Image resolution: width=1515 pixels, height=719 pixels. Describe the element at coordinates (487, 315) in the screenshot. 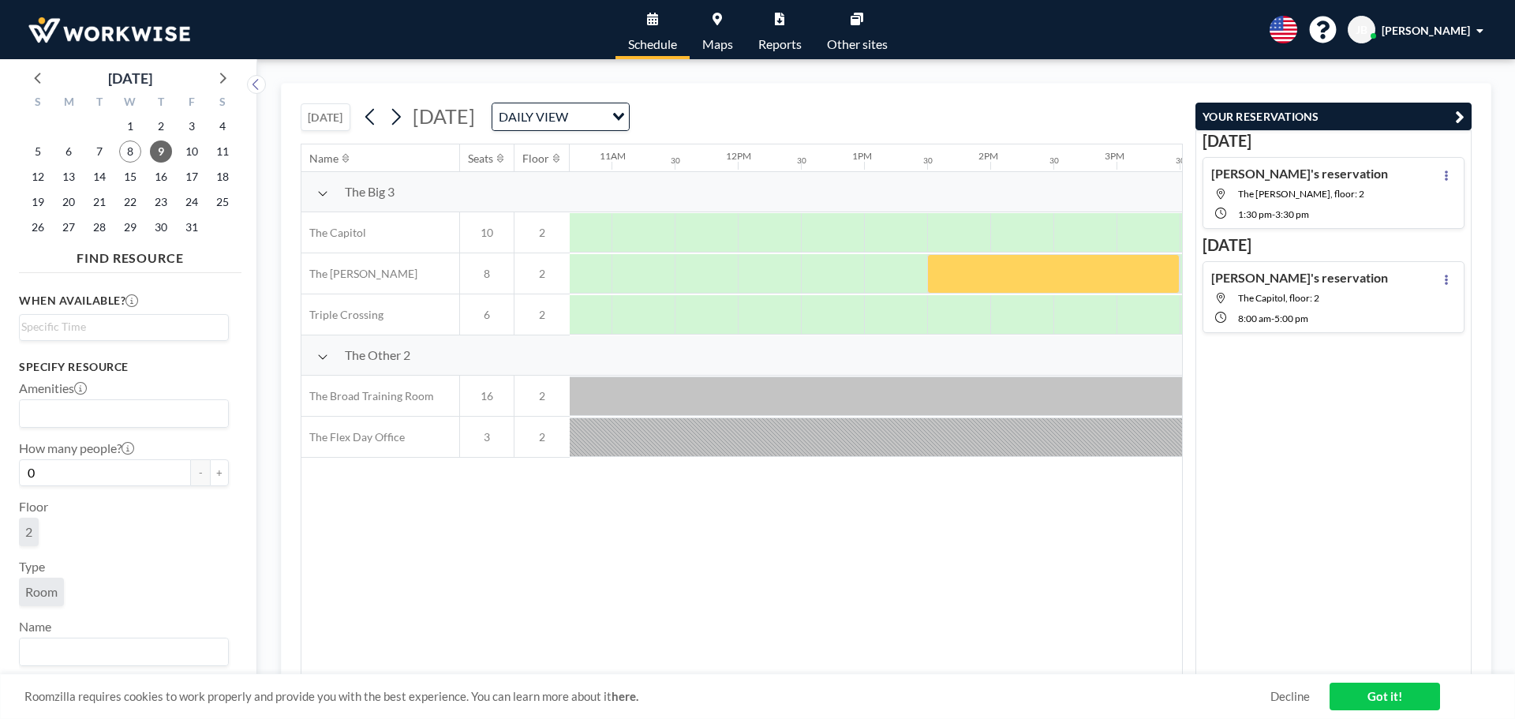

I see `span: 6` at that location.